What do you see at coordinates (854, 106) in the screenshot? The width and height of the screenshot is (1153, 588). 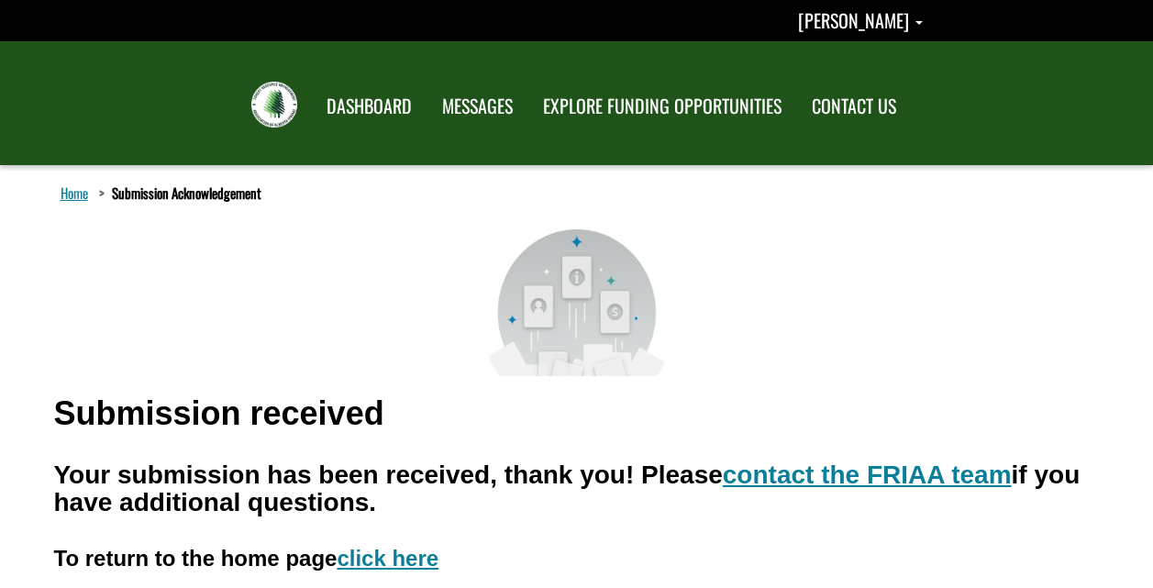 I see `a: CONTACT US` at bounding box center [854, 106].